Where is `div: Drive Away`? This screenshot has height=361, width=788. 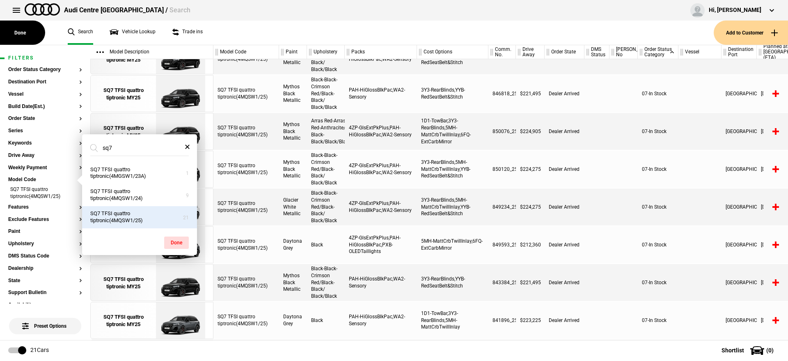
div: Drive Away is located at coordinates (530, 52).